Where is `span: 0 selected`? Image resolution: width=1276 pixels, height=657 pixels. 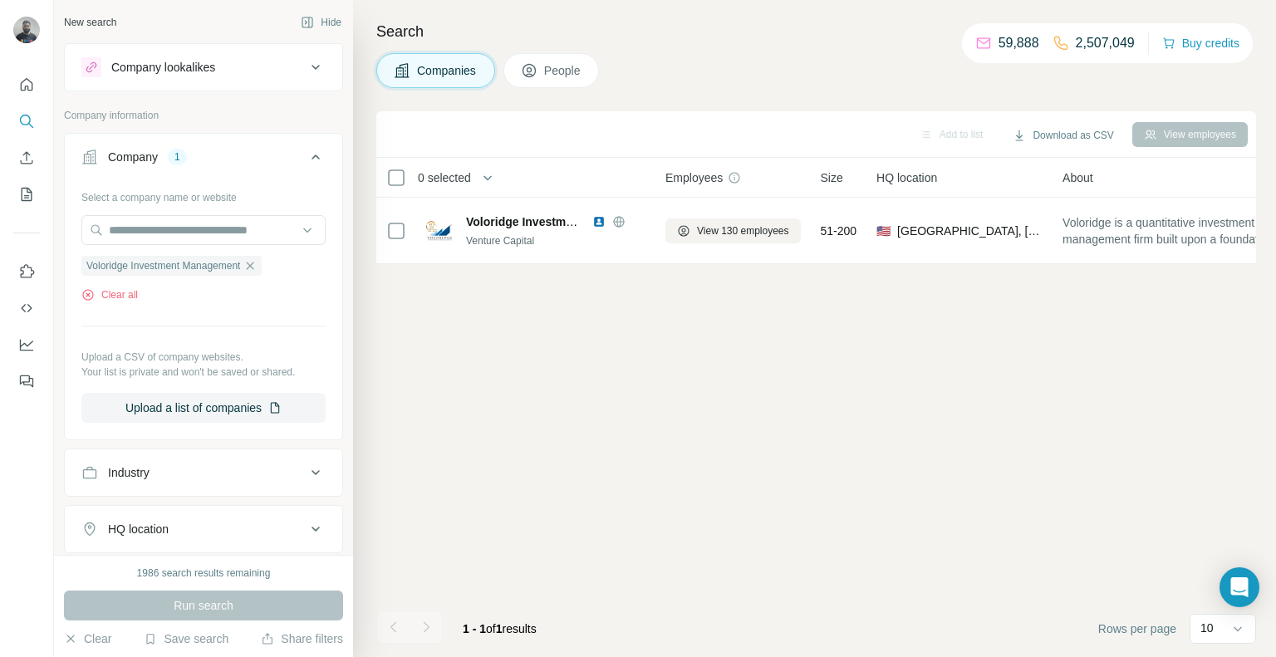 span: 0 selected is located at coordinates (444, 178).